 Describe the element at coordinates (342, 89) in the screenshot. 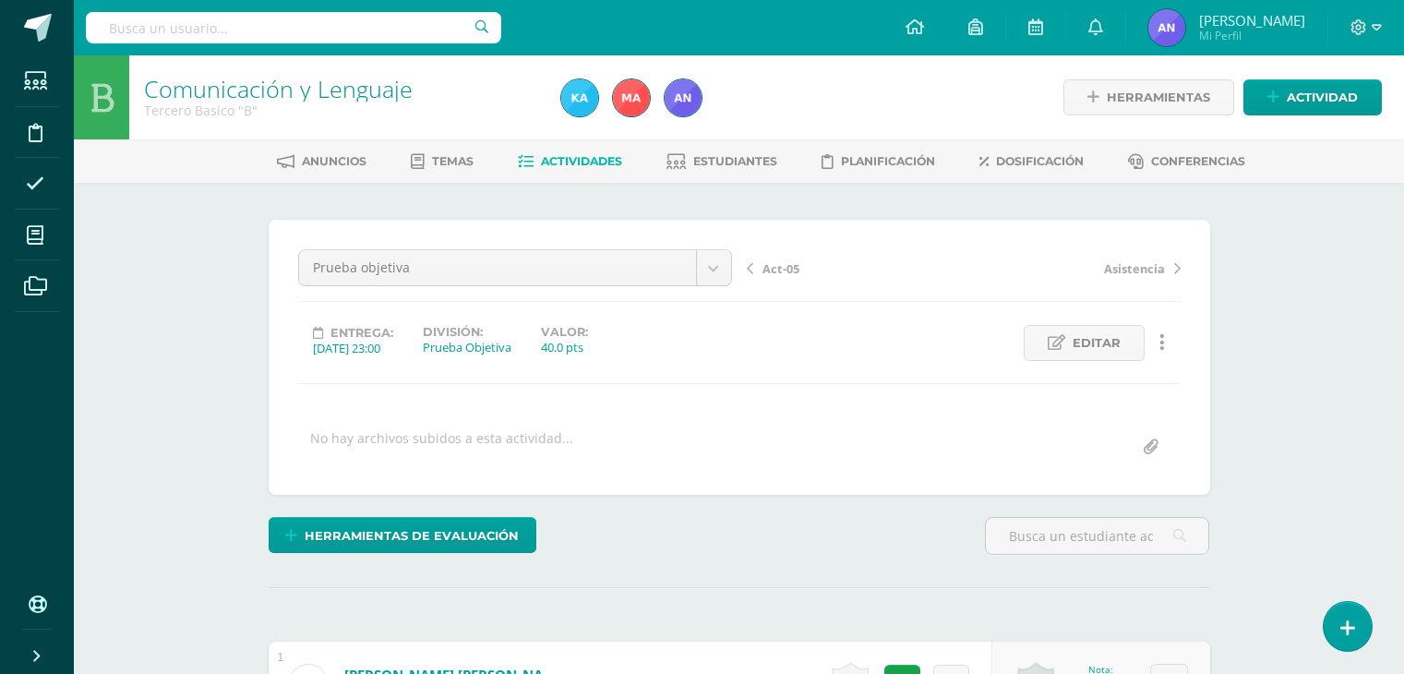

I see `h1: Comunicación y Lenguaje` at that location.